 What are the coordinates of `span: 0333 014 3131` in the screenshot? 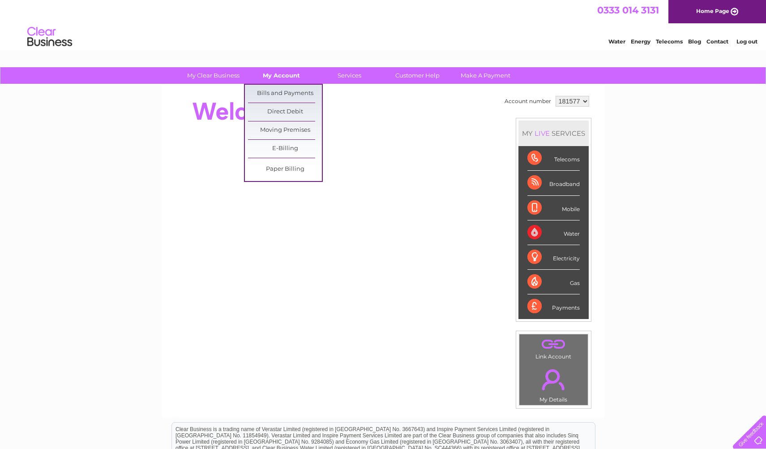 It's located at (628, 10).